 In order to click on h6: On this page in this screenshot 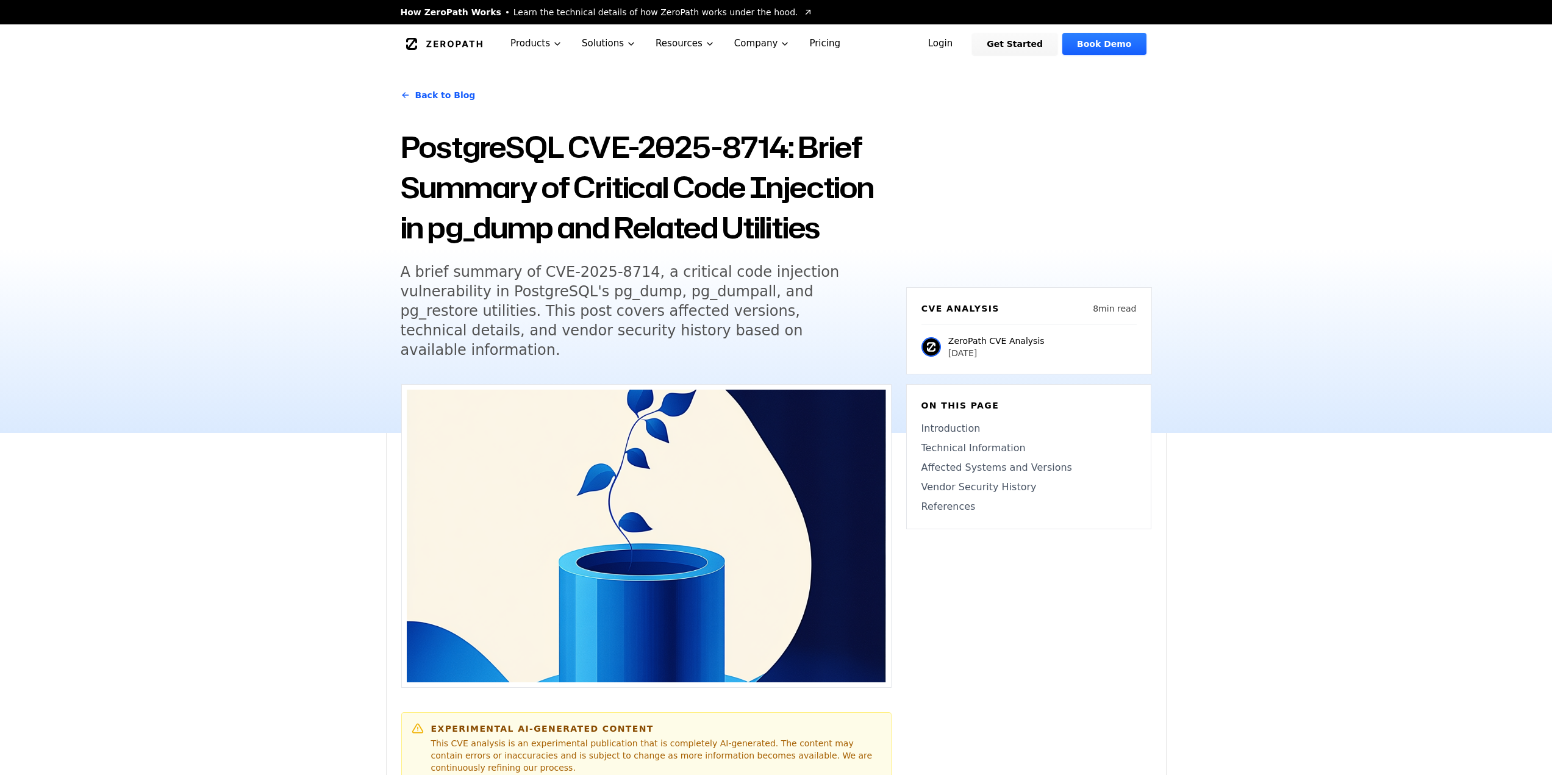, I will do `click(1029, 406)`.